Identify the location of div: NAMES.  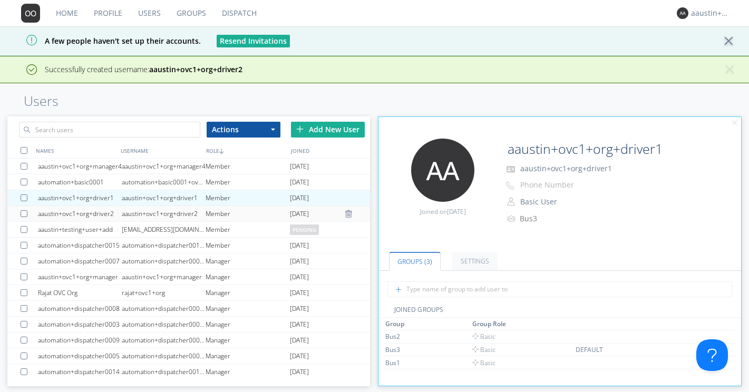
(75, 150).